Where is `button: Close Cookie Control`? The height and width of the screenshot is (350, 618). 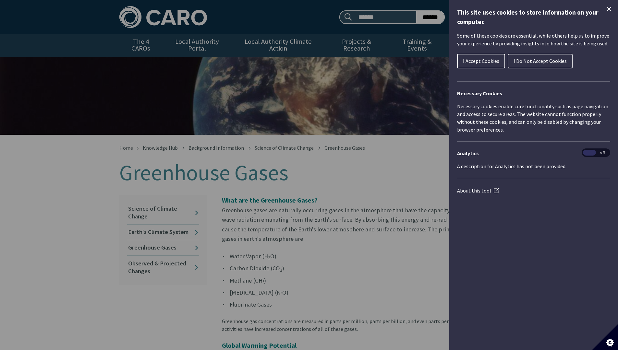 button: Close Cookie Control is located at coordinates (609, 9).